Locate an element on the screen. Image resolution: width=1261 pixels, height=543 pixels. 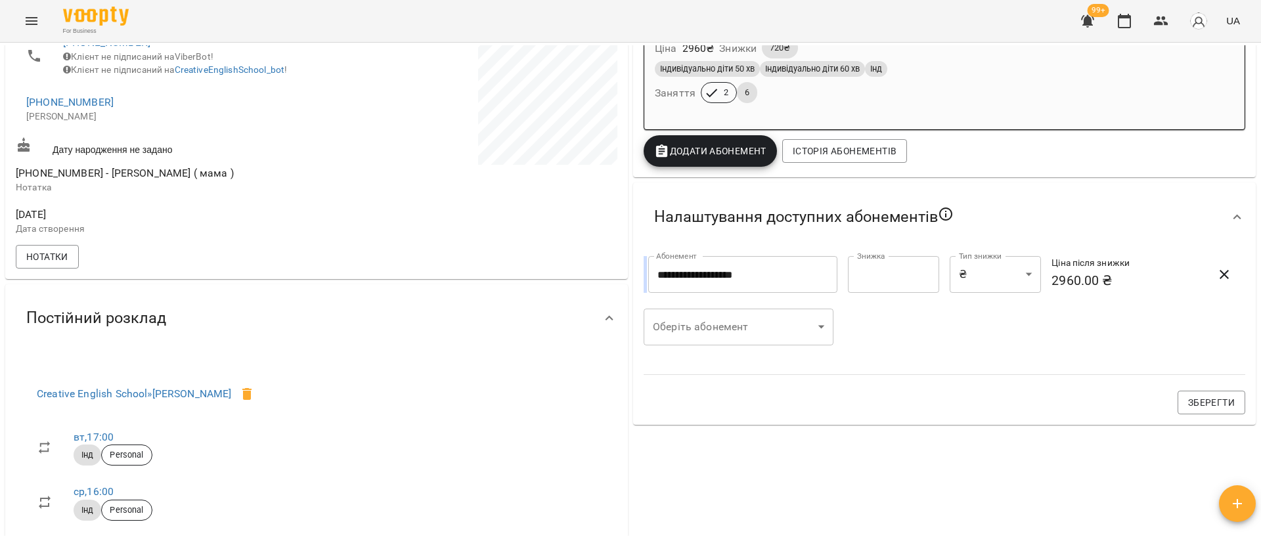
span: 99+ is located at coordinates (1098, 11).